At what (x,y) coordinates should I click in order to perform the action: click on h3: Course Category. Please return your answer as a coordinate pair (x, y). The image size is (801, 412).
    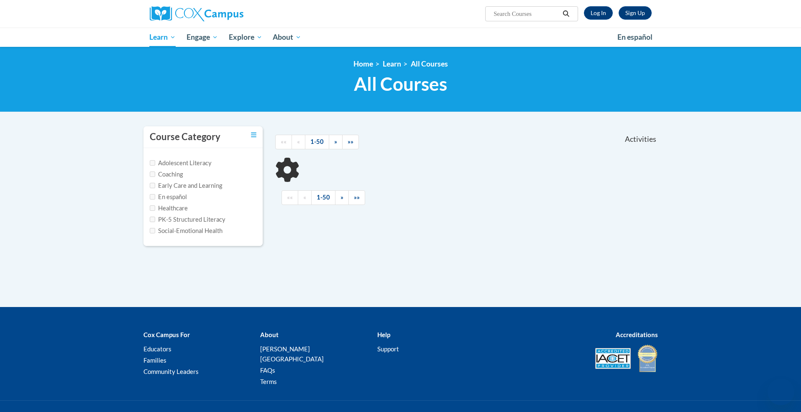
    Looking at the image, I should click on (185, 137).